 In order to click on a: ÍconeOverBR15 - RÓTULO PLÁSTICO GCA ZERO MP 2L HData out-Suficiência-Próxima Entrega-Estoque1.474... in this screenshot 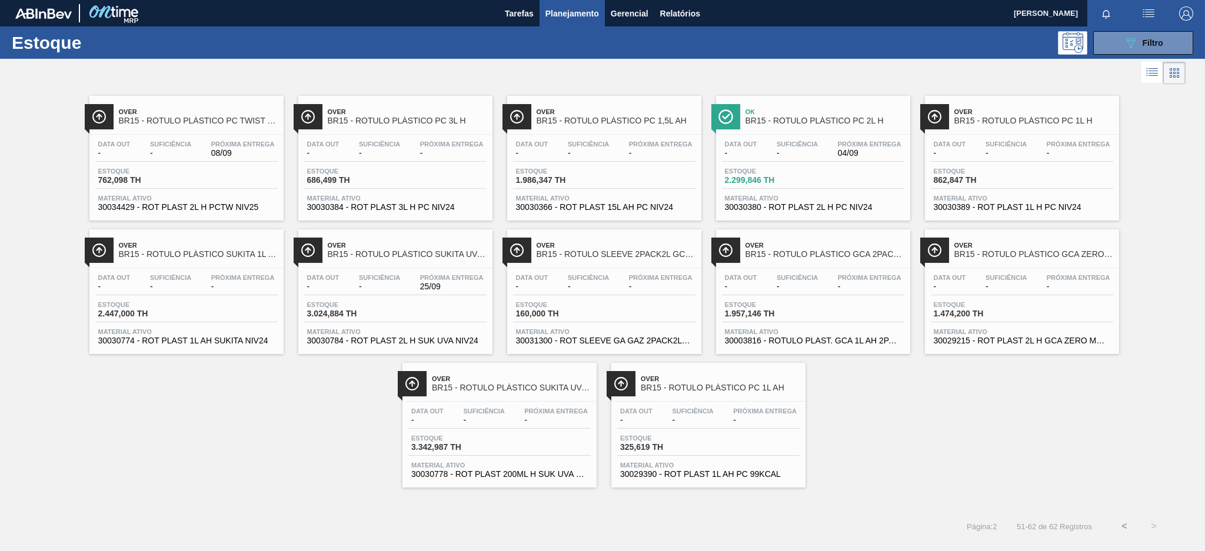, I will do `click(1020, 287)`.